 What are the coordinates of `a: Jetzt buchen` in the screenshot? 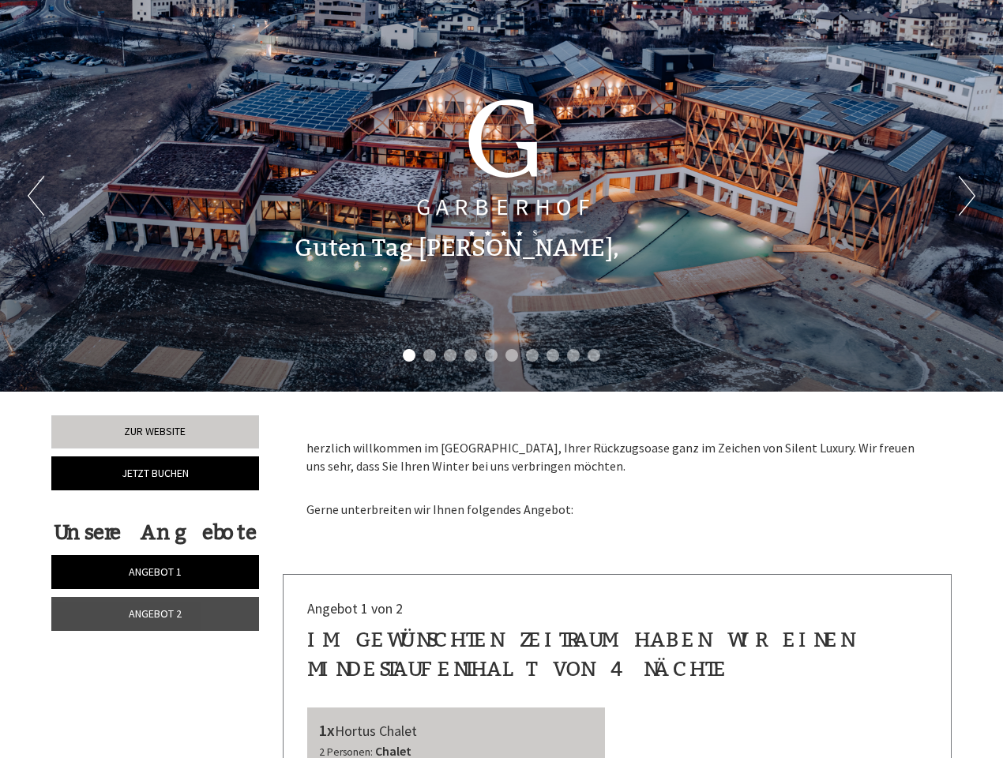 It's located at (155, 473).